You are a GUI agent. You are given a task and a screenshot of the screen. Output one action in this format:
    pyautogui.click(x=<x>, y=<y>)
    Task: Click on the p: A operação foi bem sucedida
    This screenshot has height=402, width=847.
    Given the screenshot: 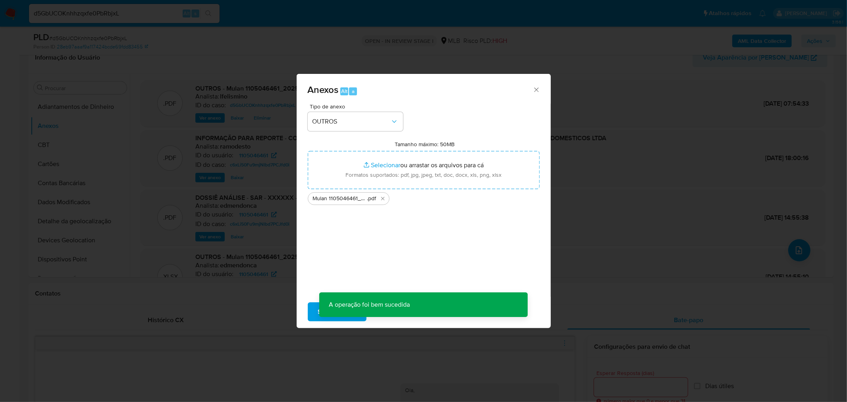 What is the action you would take?
    pyautogui.click(x=369, y=305)
    